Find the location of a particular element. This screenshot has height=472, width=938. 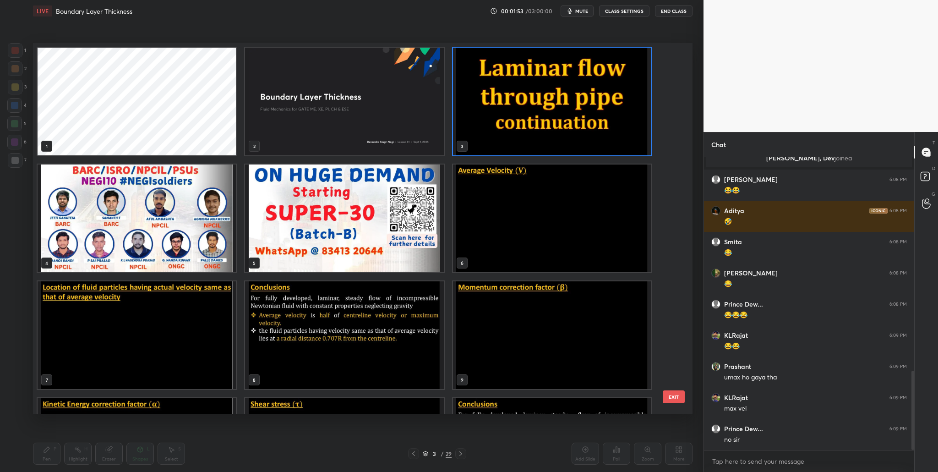

p: G is located at coordinates (934, 194).